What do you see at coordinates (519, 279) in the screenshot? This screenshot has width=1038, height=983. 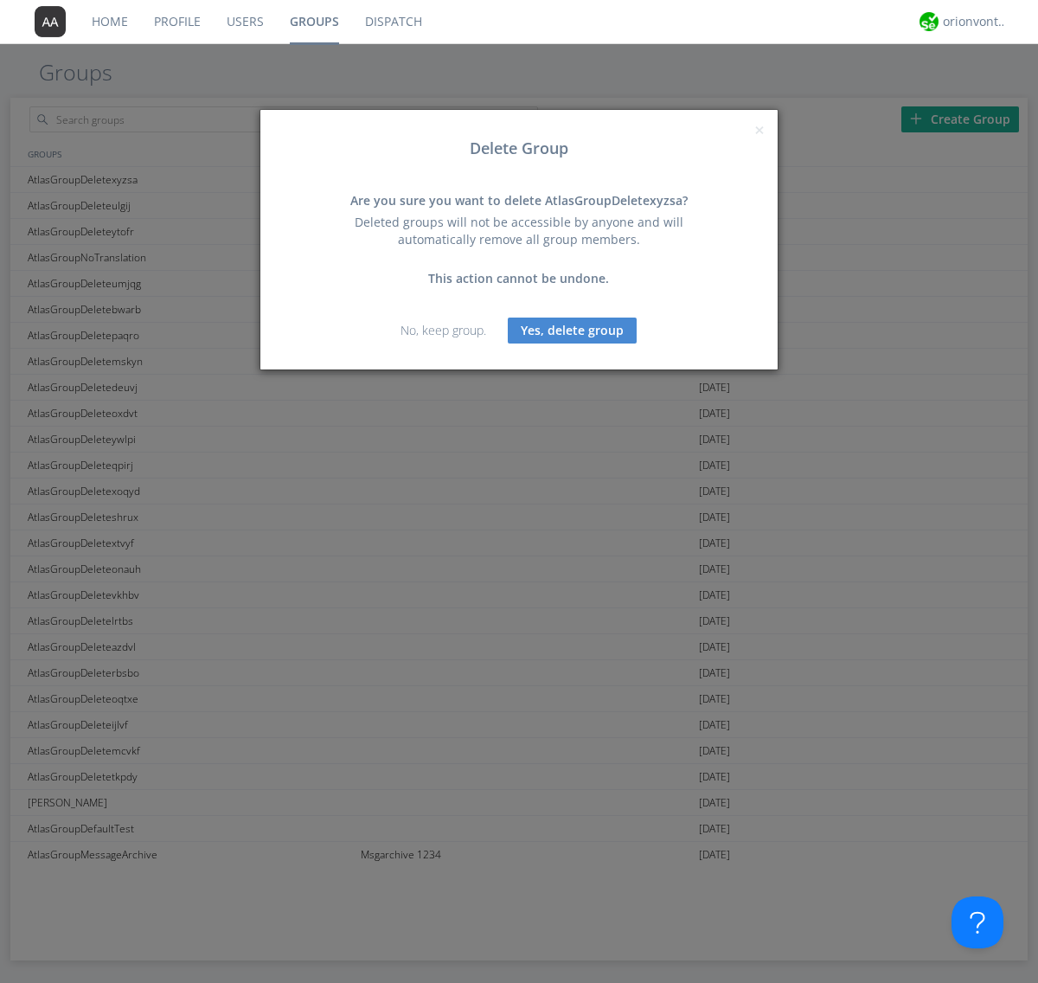 I see `div: This action cannot be undone.` at bounding box center [519, 279].